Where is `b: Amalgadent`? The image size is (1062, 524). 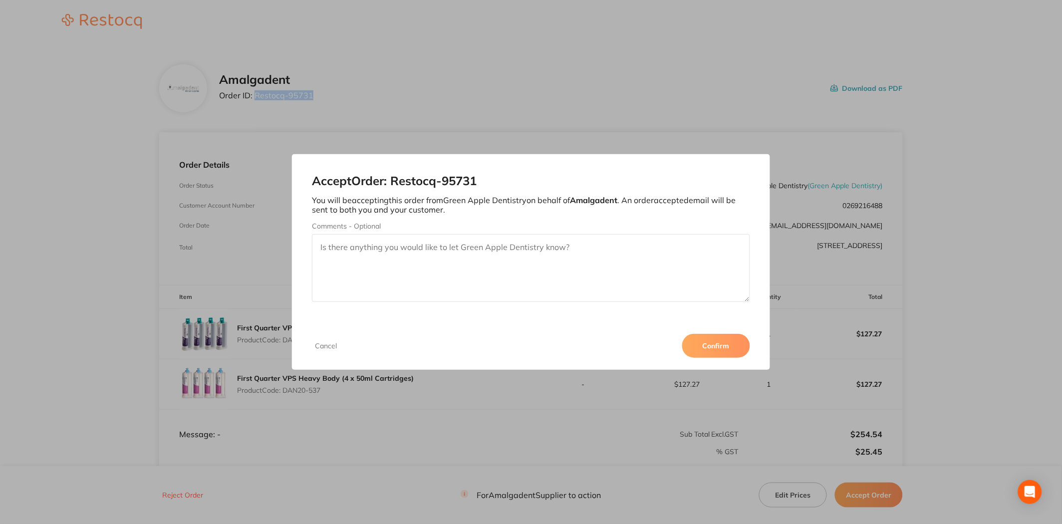
b: Amalgadent is located at coordinates (593, 200).